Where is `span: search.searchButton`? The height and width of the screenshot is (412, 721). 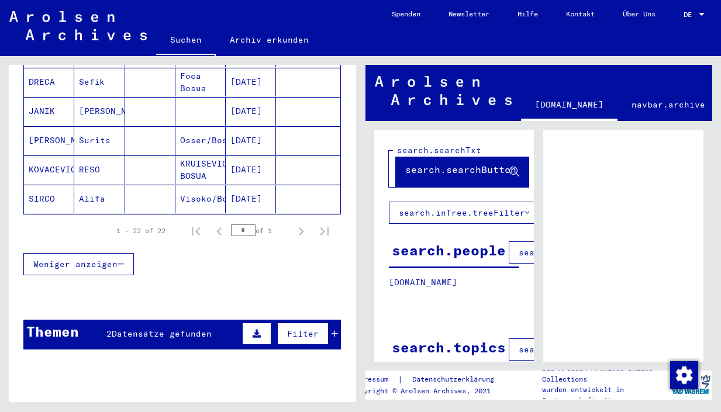
span: search.searchButton is located at coordinates (461, 170).